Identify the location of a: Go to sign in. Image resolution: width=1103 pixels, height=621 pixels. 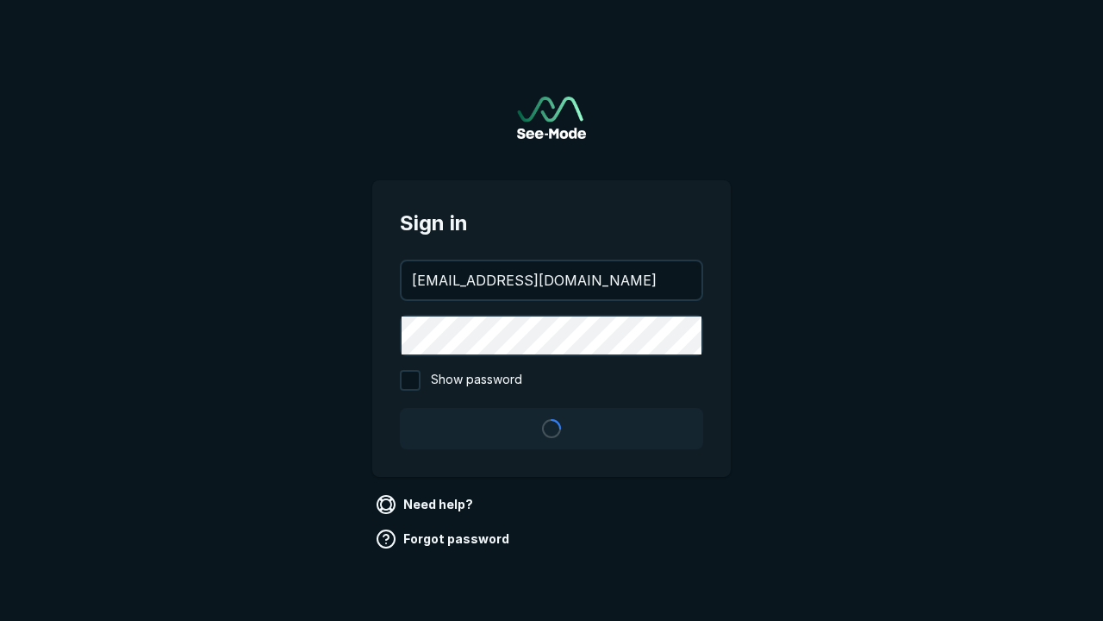
(552, 117).